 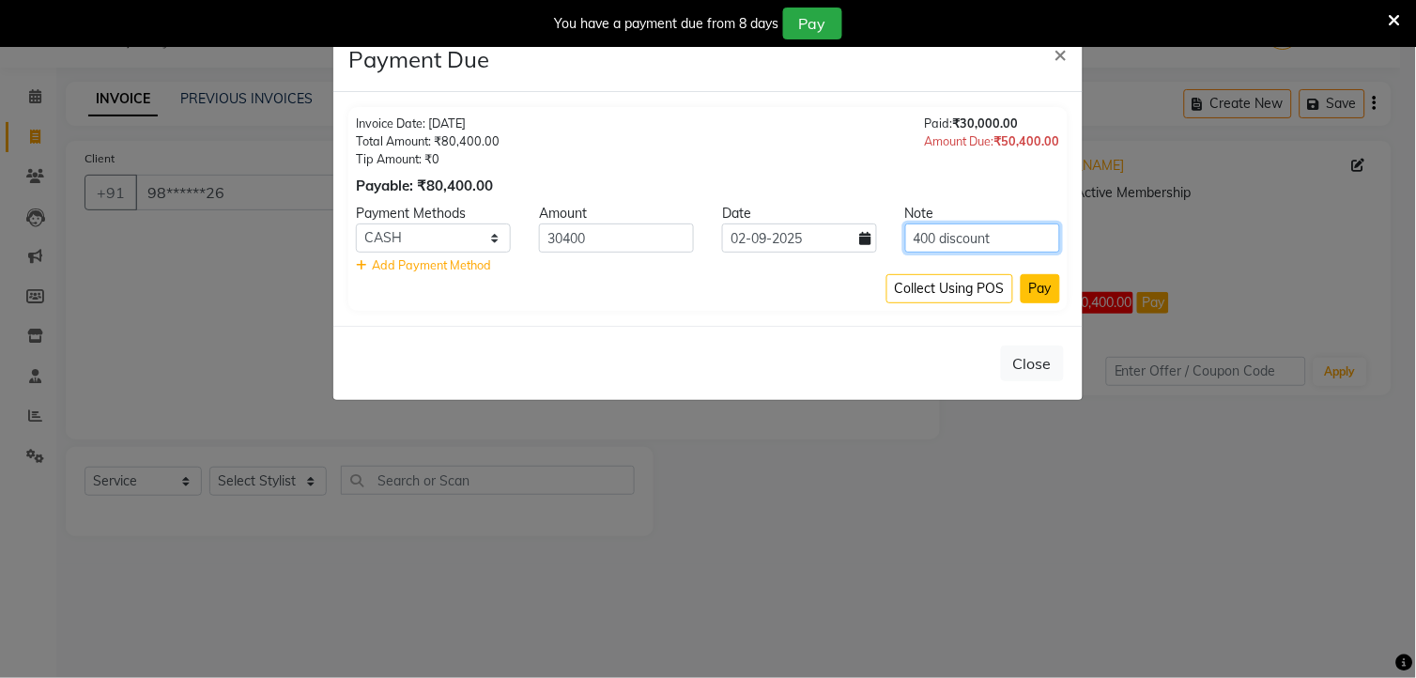 I want to click on h4: Payment Due, so click(x=419, y=59).